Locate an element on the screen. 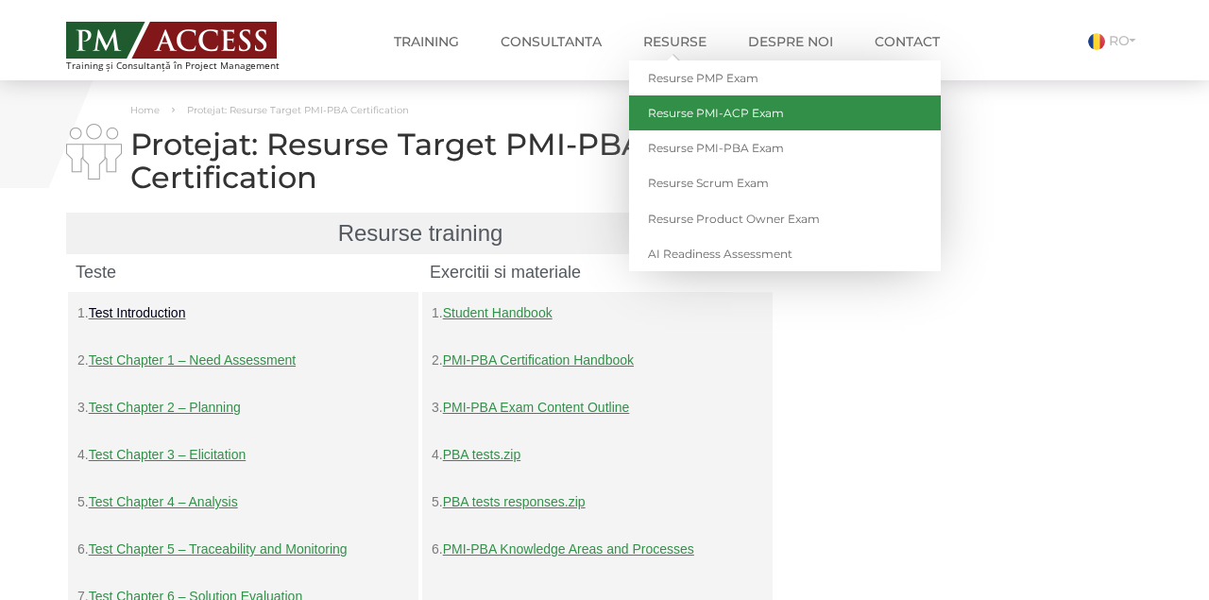  a: Resurse PMI-PBA Exam is located at coordinates (785, 147).